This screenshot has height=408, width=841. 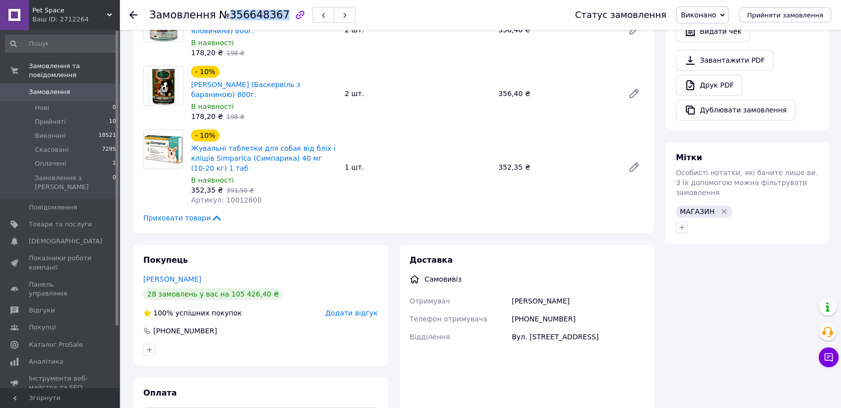 What do you see at coordinates (76, 19) in the screenshot?
I see `div: Ваш ID: 2712264` at bounding box center [76, 19].